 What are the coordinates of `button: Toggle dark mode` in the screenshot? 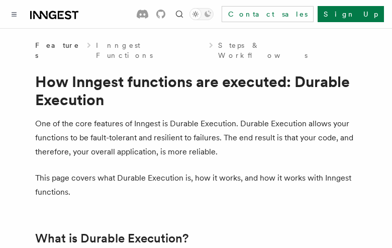 It's located at (201, 14).